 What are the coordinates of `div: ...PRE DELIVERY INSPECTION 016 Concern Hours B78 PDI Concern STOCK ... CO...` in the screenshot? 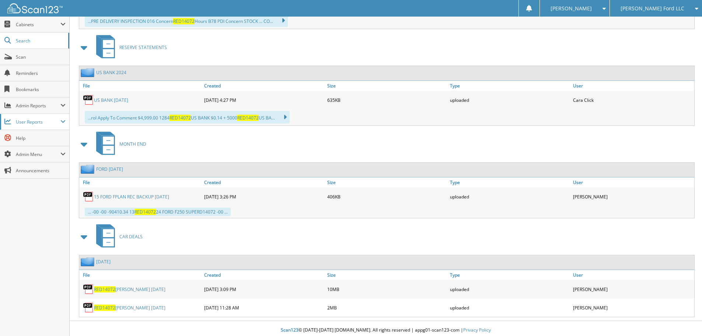 It's located at (186, 21).